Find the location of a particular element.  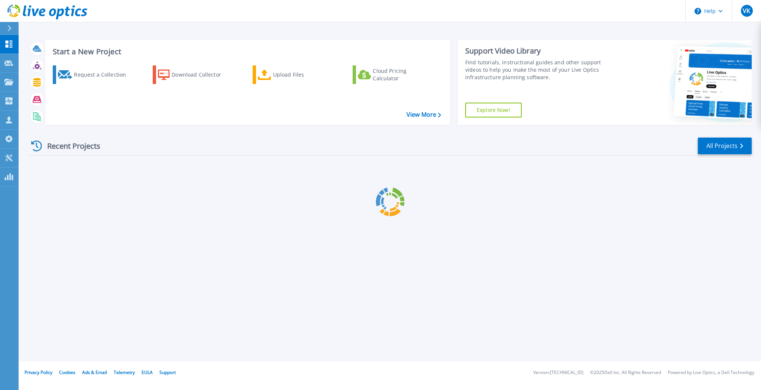

a: Privacy Policy is located at coordinates (38, 372).